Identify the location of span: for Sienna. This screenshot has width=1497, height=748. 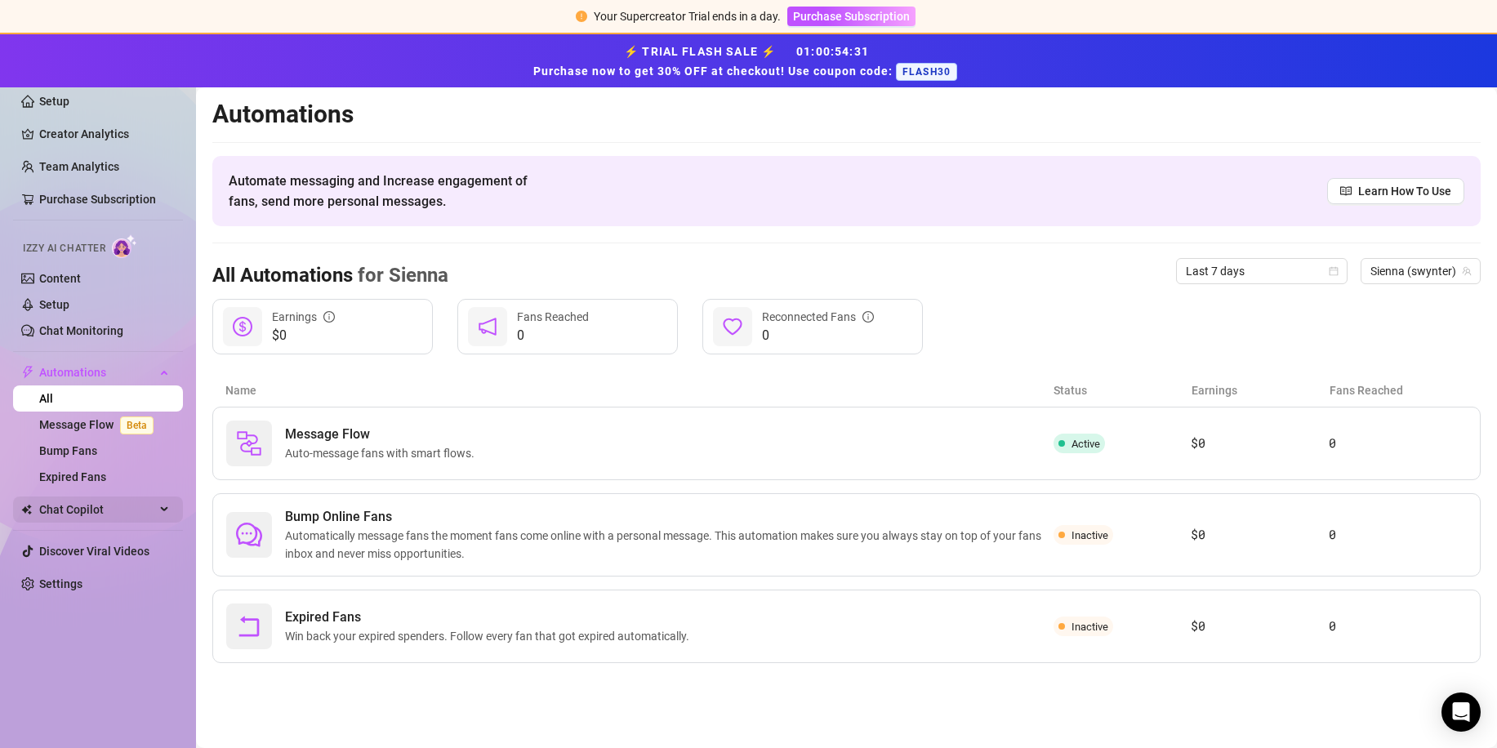
(400, 275).